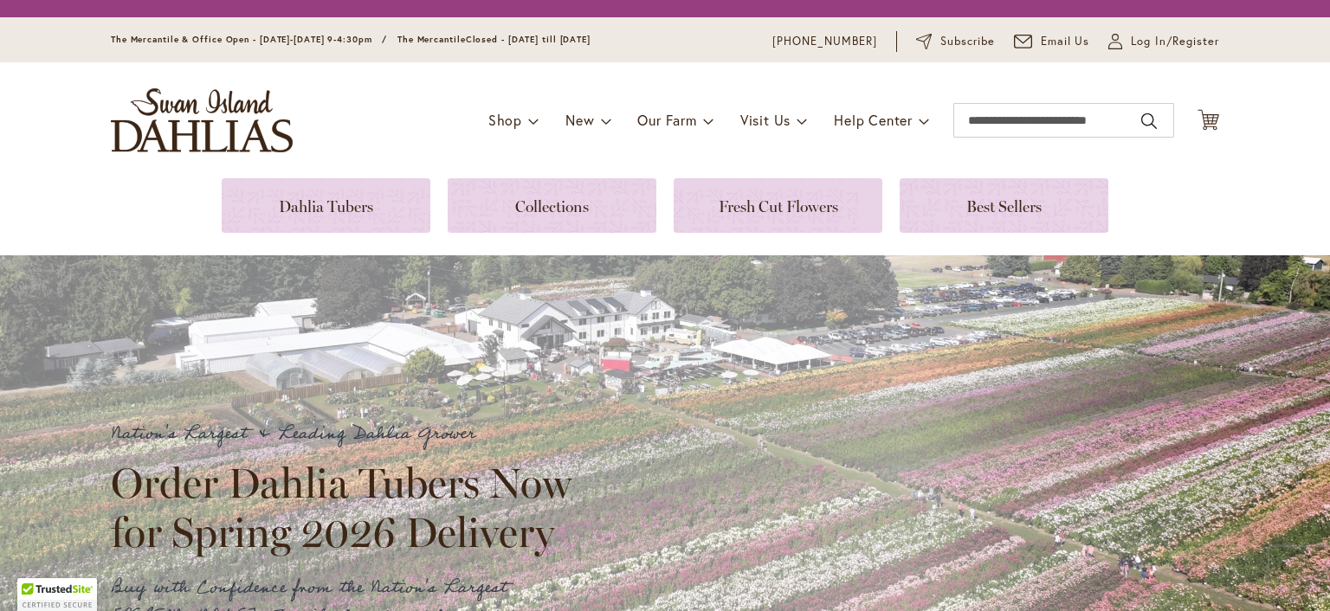 The image size is (1330, 611). Describe the element at coordinates (505, 119) in the screenshot. I see `span: Shop` at that location.